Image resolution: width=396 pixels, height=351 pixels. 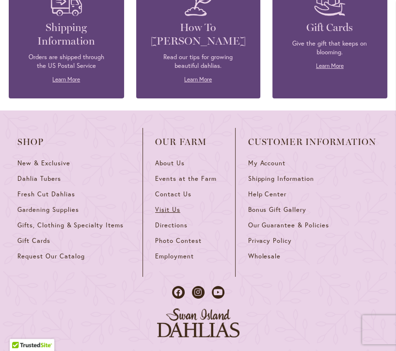 I want to click on span: Visit Us, so click(x=168, y=210).